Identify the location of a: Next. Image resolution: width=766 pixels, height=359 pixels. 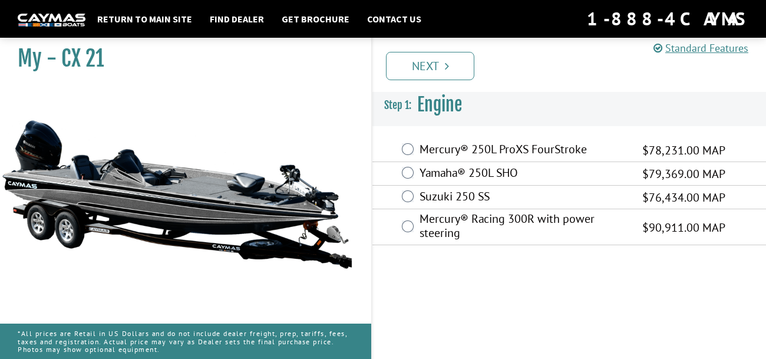
(430, 66).